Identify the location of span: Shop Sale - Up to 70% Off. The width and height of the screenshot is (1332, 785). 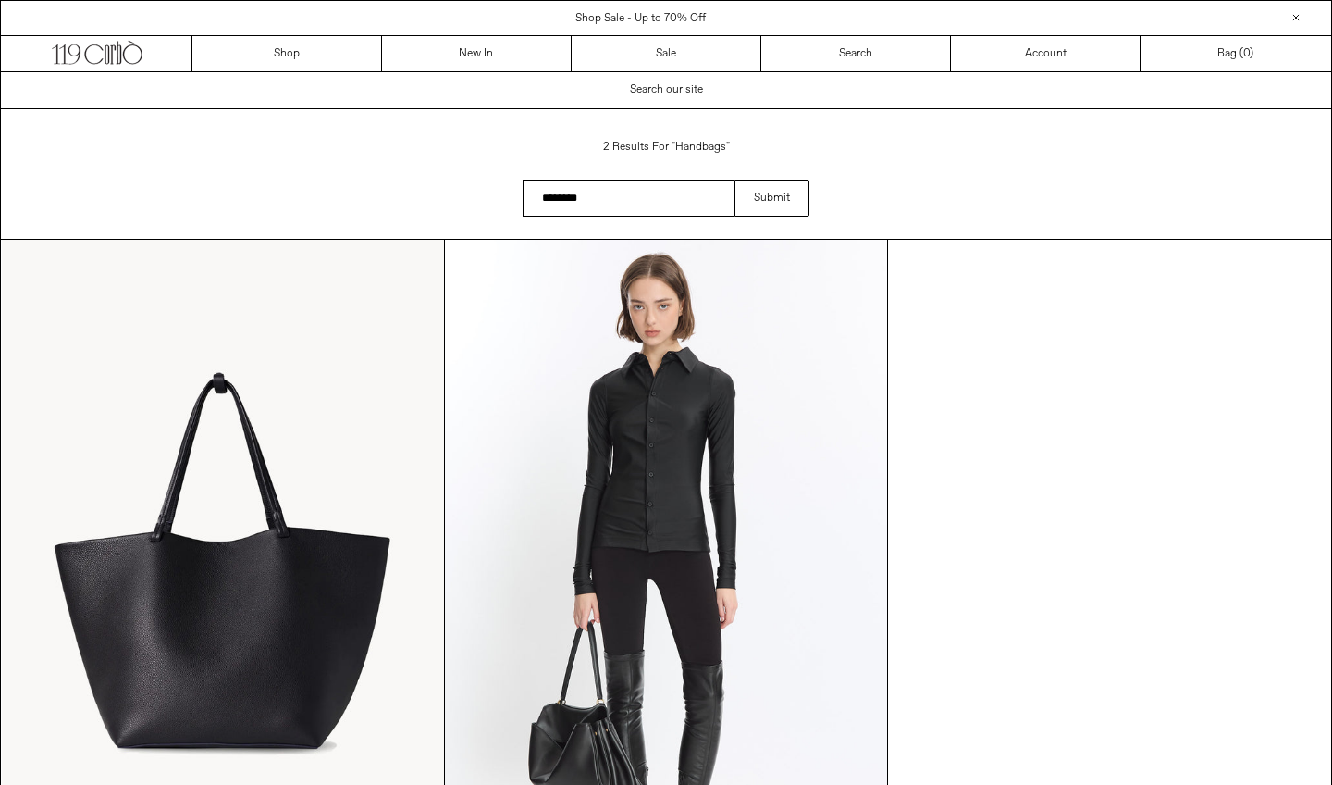
(640, 19).